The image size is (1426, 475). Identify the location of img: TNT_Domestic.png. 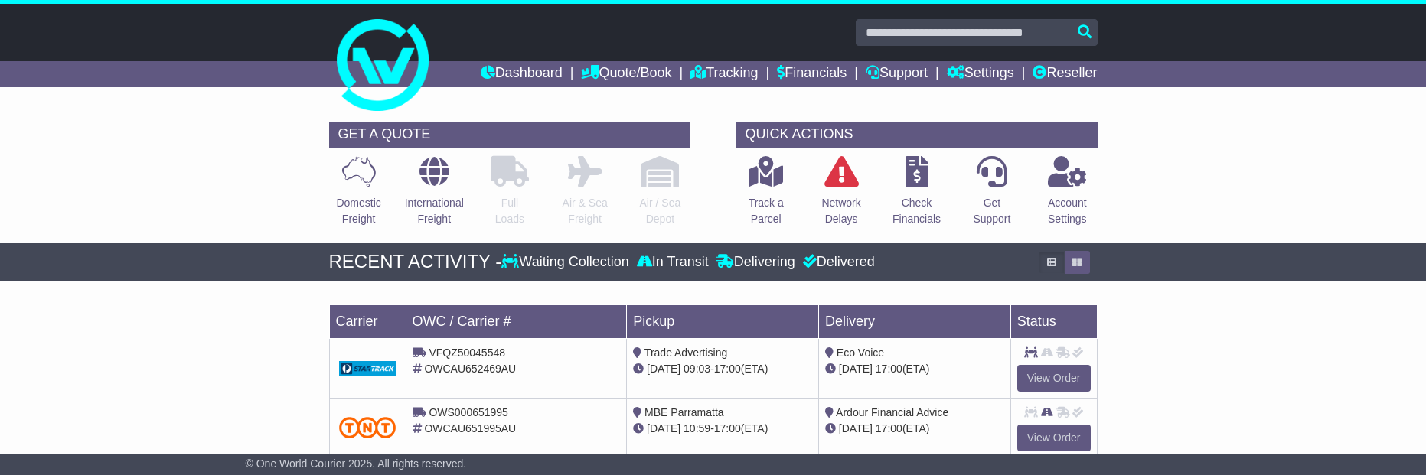
(367, 427).